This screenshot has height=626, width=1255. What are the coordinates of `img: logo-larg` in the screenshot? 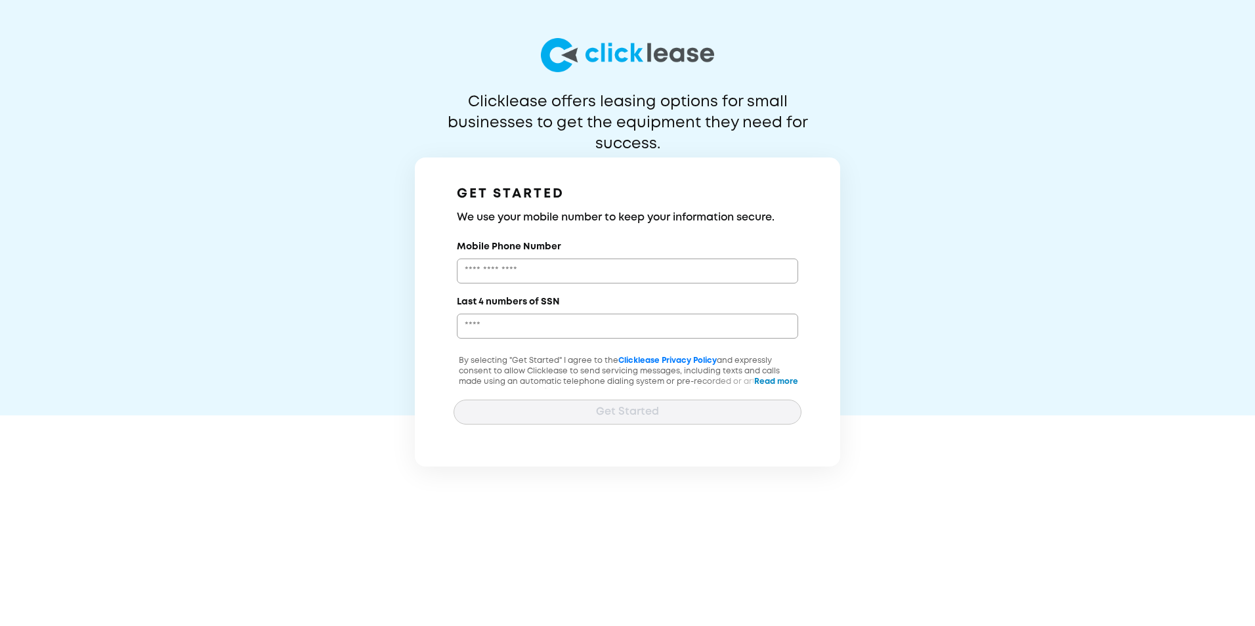 It's located at (628, 55).